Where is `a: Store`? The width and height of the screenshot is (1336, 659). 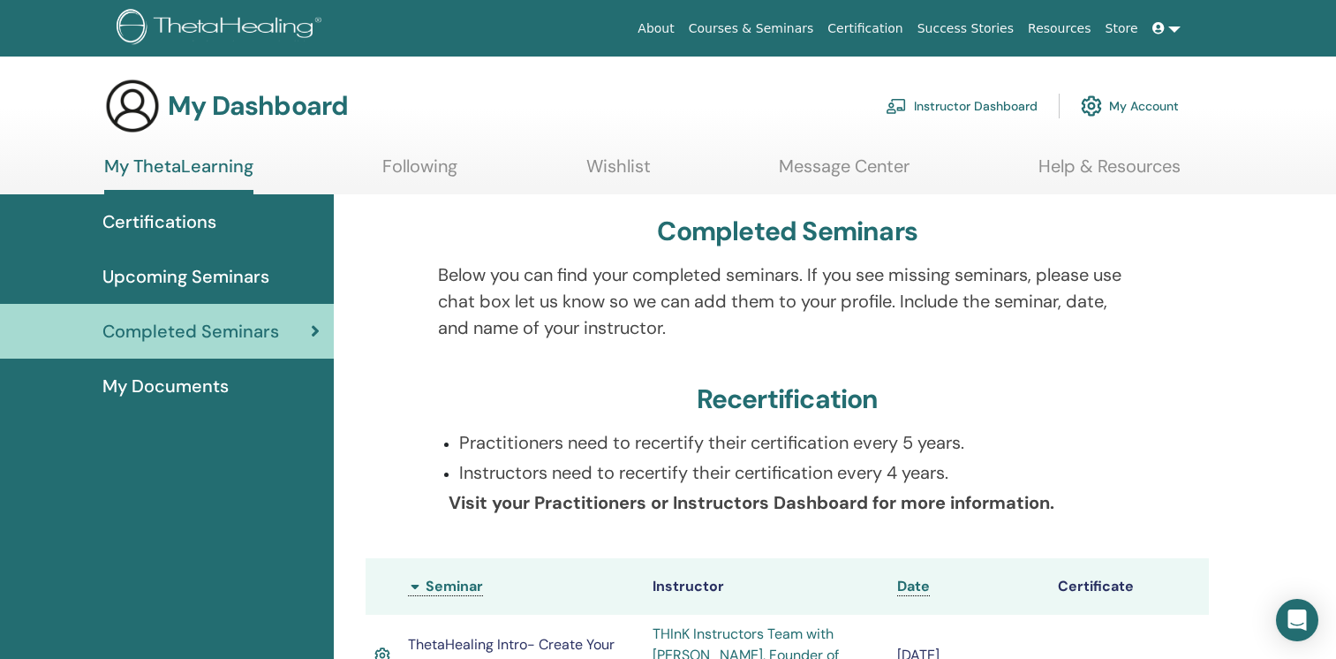
a: Store is located at coordinates (1122, 28).